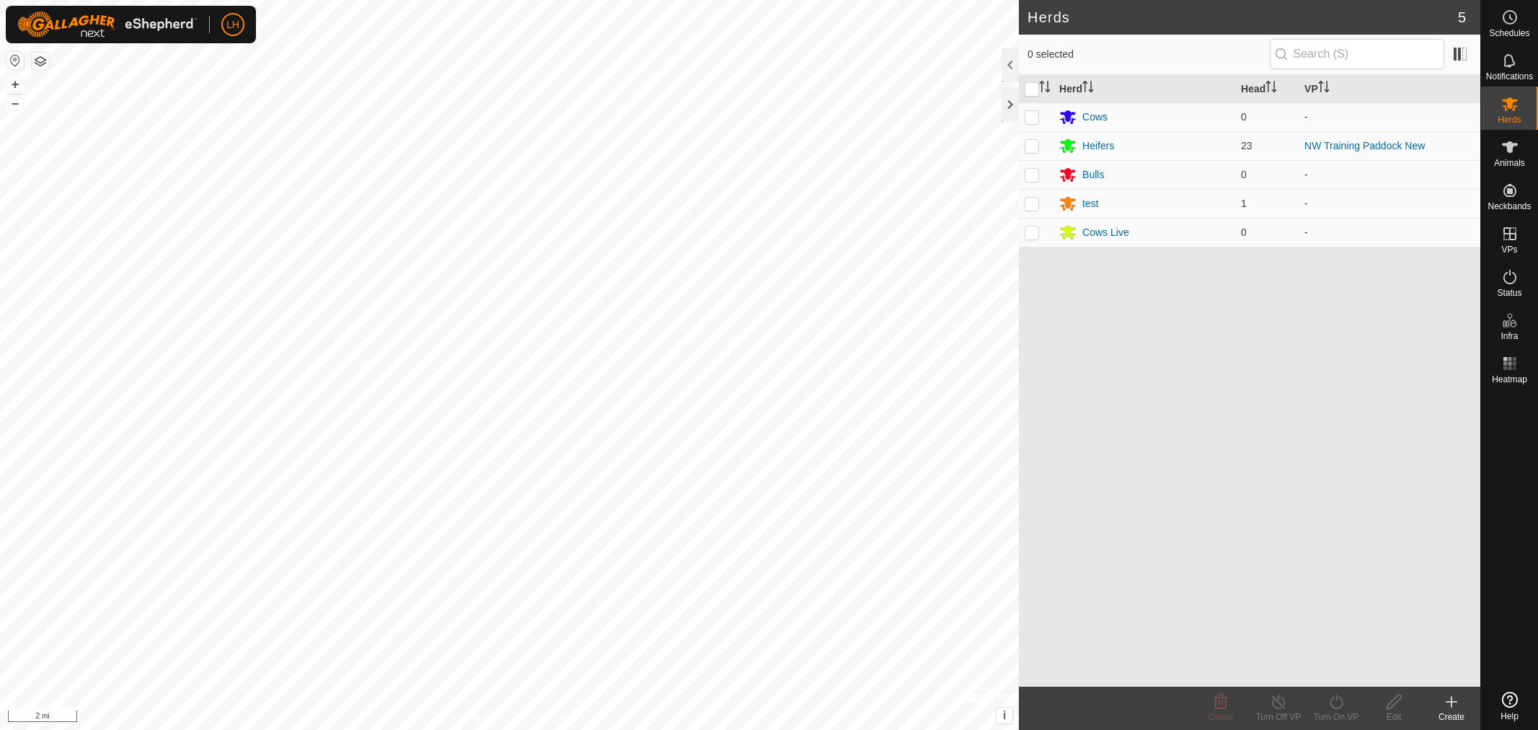  I want to click on span: Schedules, so click(1509, 33).